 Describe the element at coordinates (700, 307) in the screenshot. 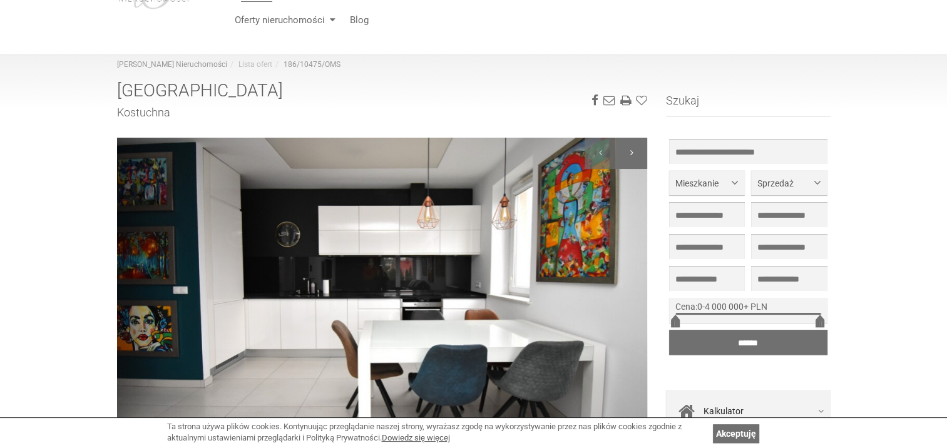

I see `span: 0` at that location.